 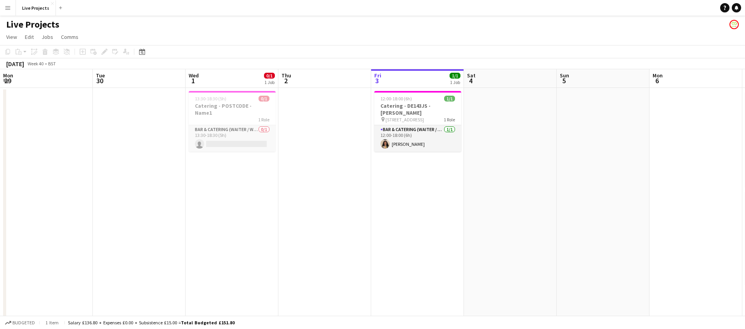 I want to click on span: Sat, so click(x=472, y=75).